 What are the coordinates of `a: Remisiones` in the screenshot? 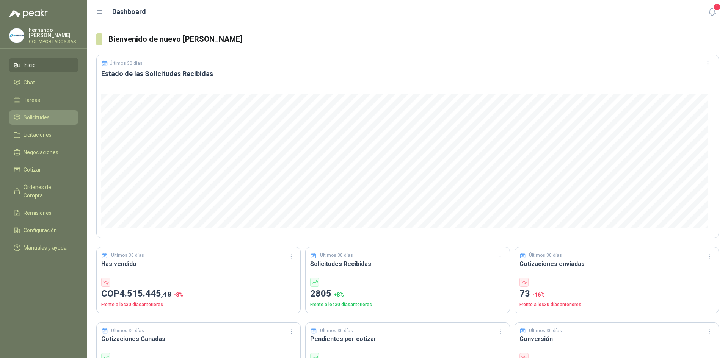 It's located at (44, 213).